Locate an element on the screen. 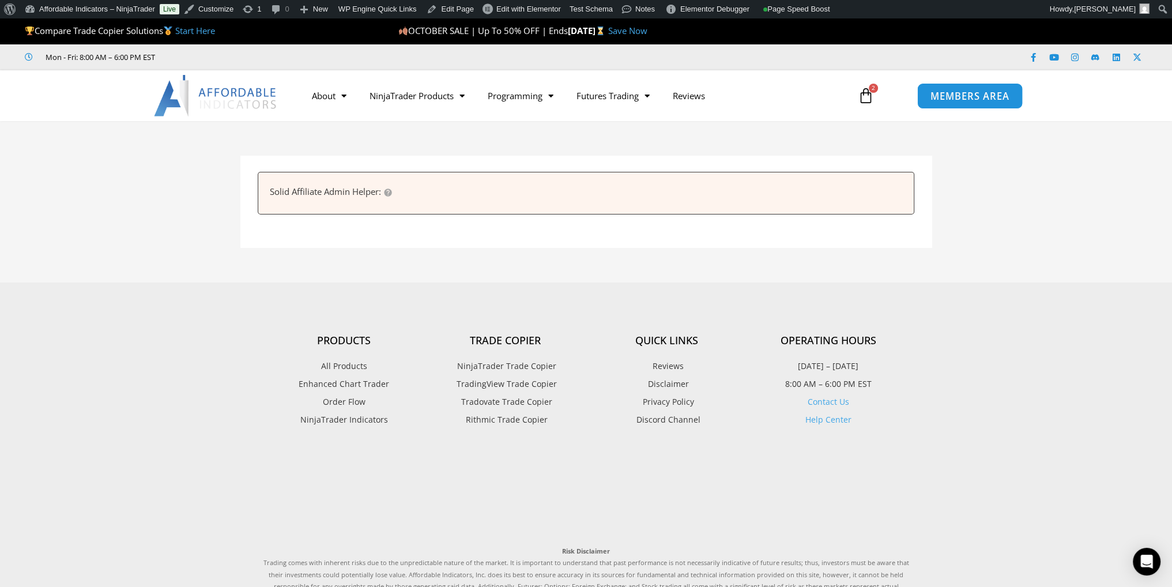 The height and width of the screenshot is (587, 1172). h4: Quick Links is located at coordinates (667, 341).